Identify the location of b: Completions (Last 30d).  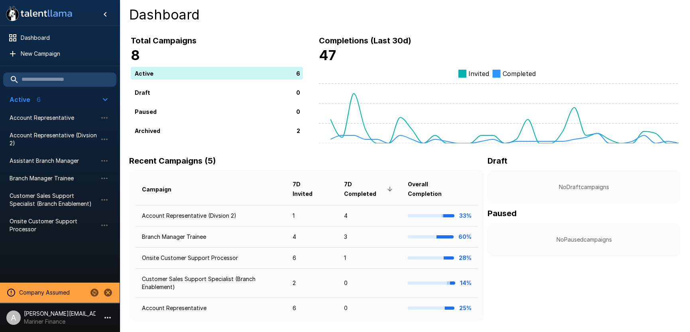
(365, 41).